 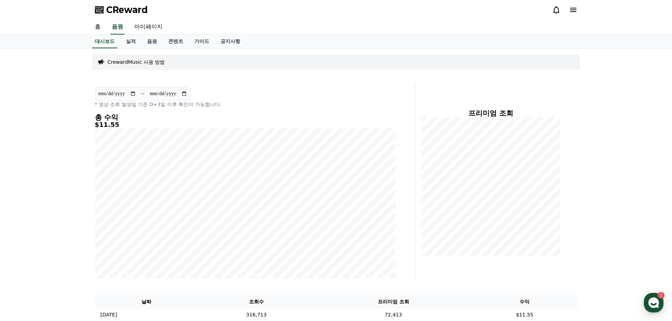 I want to click on th: 수익, so click(x=524, y=302).